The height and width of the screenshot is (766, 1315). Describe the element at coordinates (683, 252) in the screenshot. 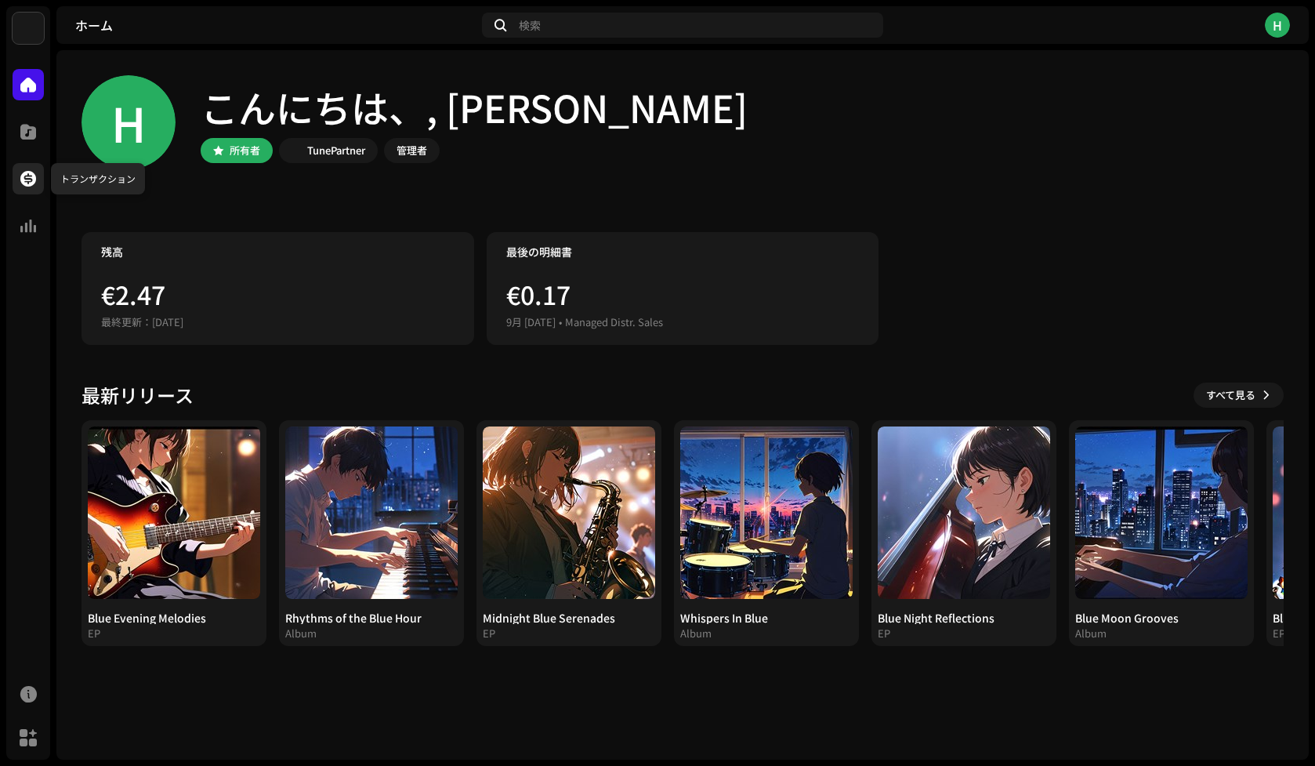

I see `div: 最後の明細書` at that location.